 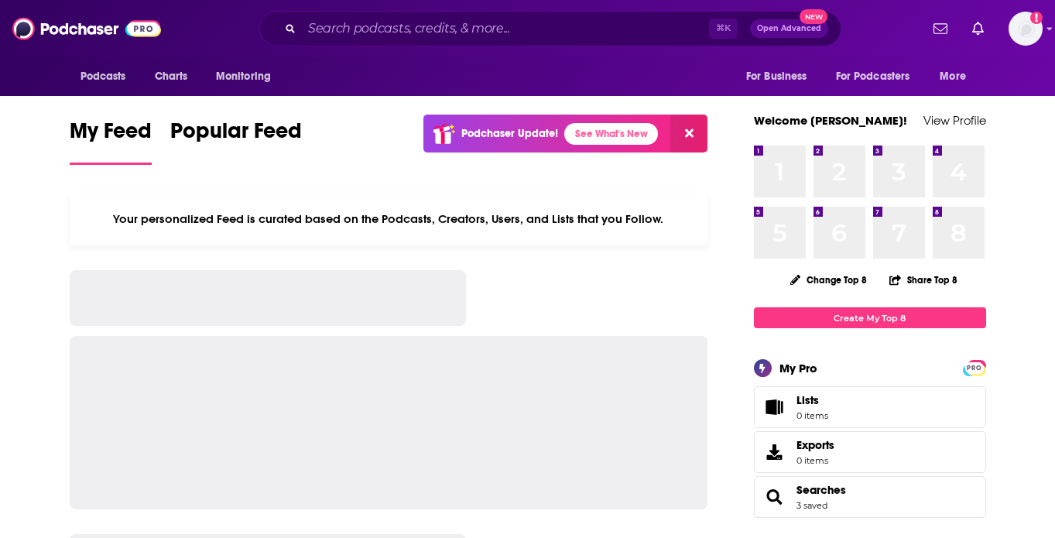 What do you see at coordinates (1025, 29) in the screenshot?
I see `span: Logged in as francesca.budinoff` at bounding box center [1025, 29].